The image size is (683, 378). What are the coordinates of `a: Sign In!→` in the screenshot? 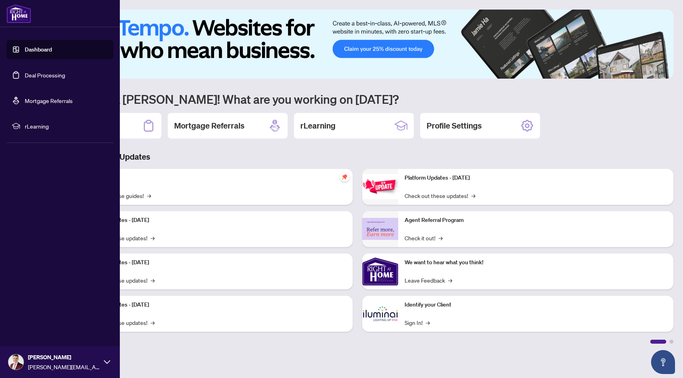 It's located at (417, 323).